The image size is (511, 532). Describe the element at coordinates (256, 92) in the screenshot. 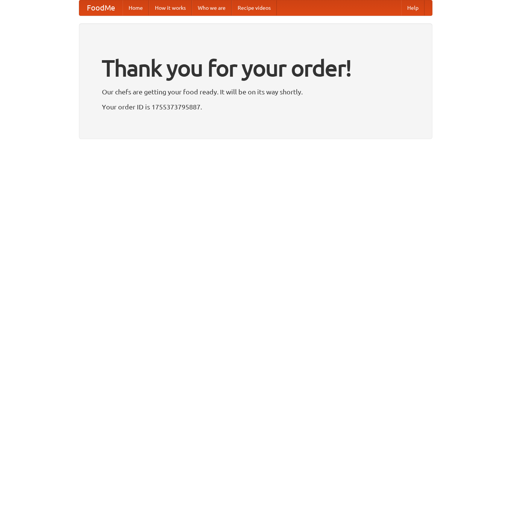

I see `p: Our chefs are getting your food ready. It will be on its way shortly.` at that location.